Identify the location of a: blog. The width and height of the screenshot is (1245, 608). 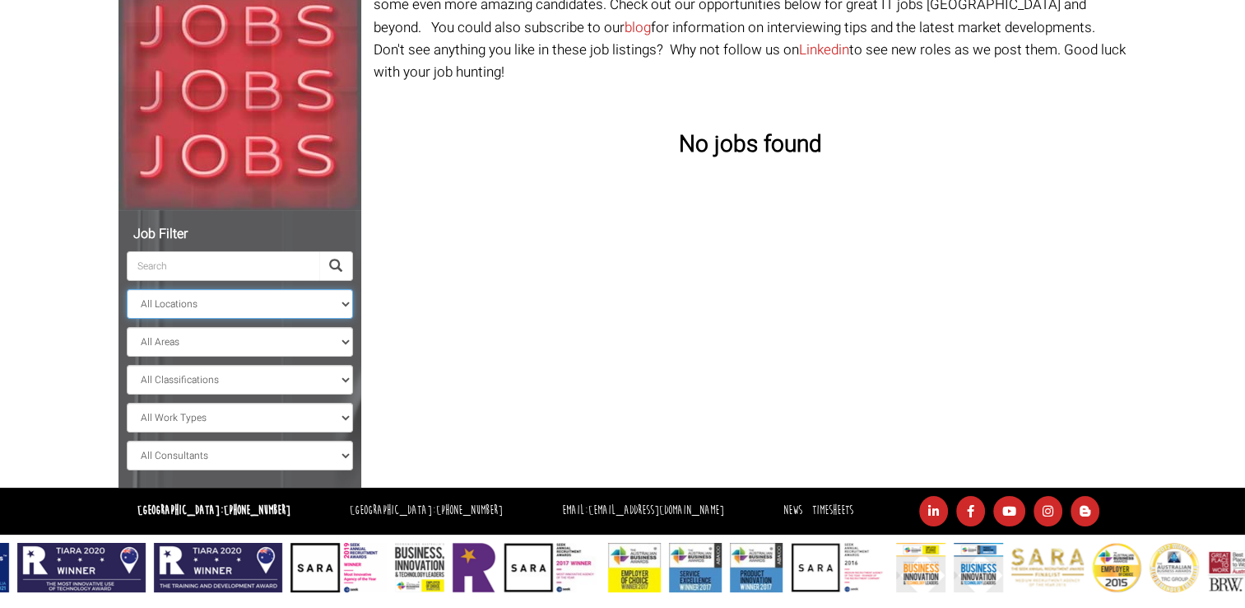
(638, 27).